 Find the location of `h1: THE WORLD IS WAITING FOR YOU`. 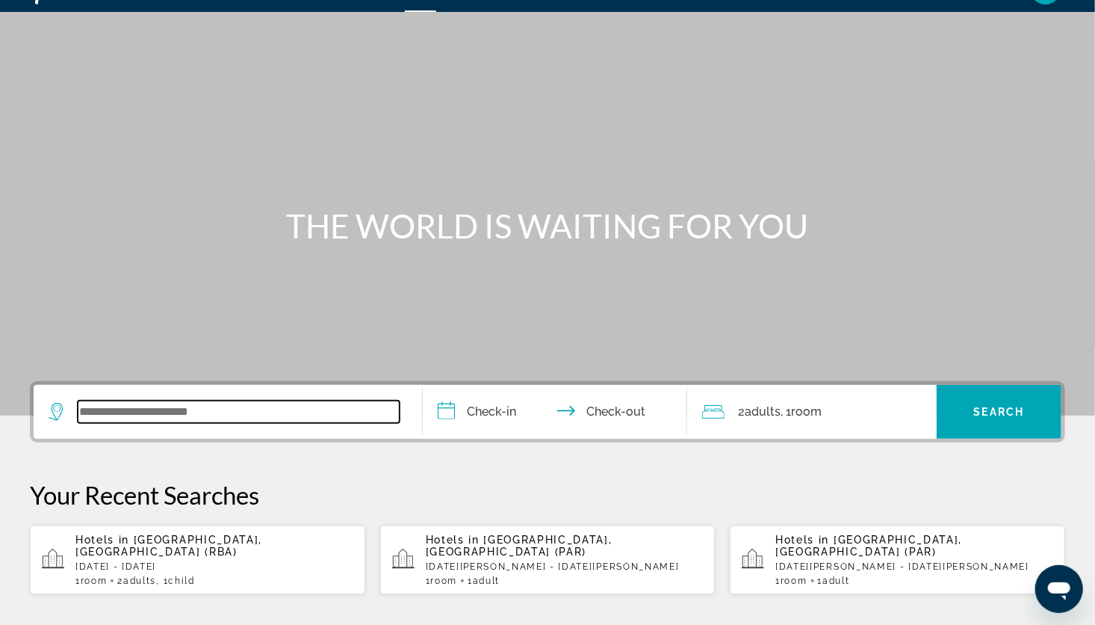

h1: THE WORLD IS WAITING FOR YOU is located at coordinates (548, 226).